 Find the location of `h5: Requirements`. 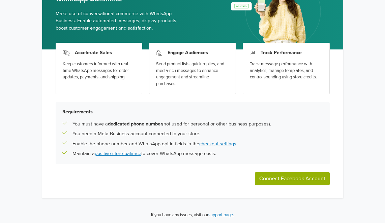

h5: Requirements is located at coordinates (192, 112).